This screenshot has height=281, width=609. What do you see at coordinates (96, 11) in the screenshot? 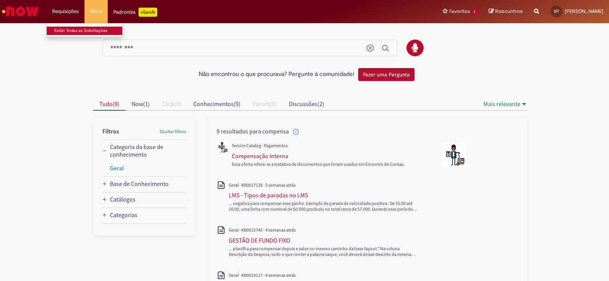
I see `span: More` at bounding box center [96, 11].